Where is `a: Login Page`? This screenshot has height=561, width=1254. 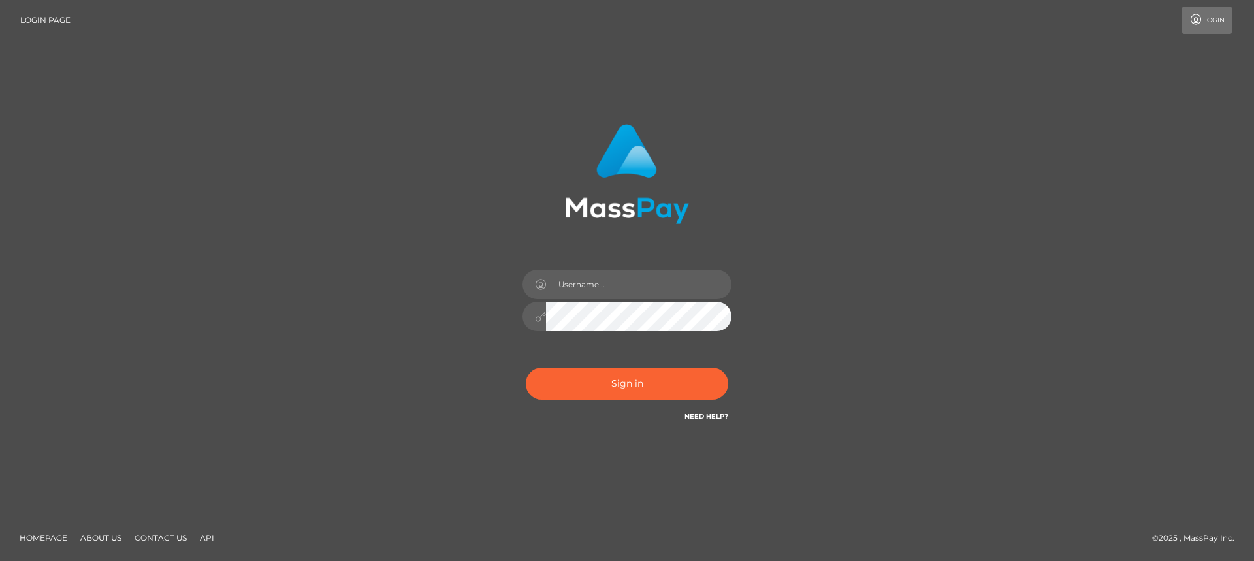 a: Login Page is located at coordinates (45, 20).